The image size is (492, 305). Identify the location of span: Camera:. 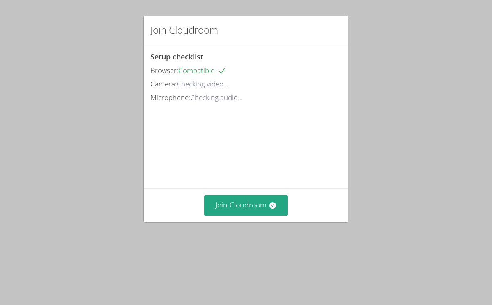
(164, 84).